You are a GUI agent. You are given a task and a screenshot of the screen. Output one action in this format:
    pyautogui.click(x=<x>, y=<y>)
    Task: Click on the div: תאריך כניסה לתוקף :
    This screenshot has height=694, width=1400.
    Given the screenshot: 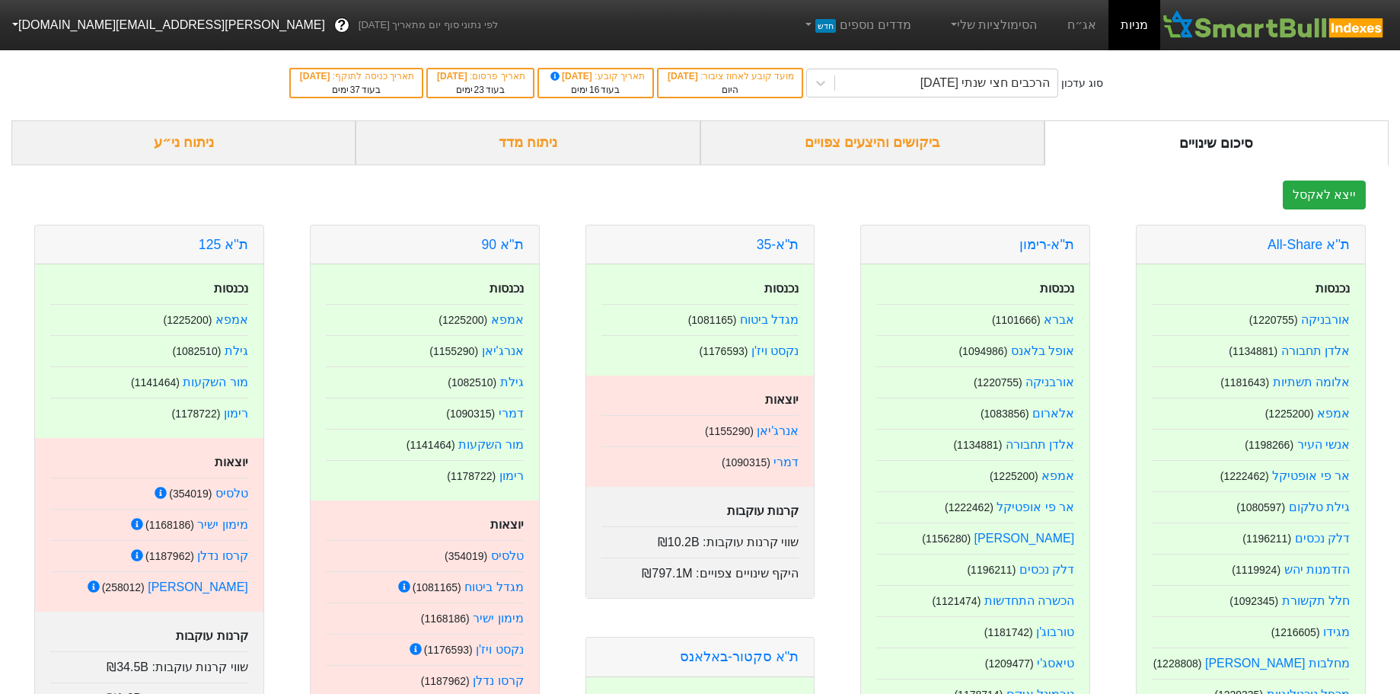 What is the action you would take?
    pyautogui.click(x=356, y=76)
    